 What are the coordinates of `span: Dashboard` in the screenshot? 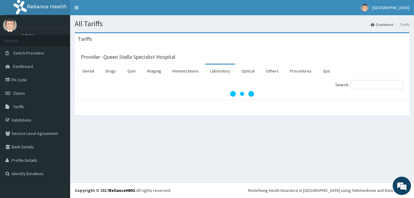 It's located at (23, 66).